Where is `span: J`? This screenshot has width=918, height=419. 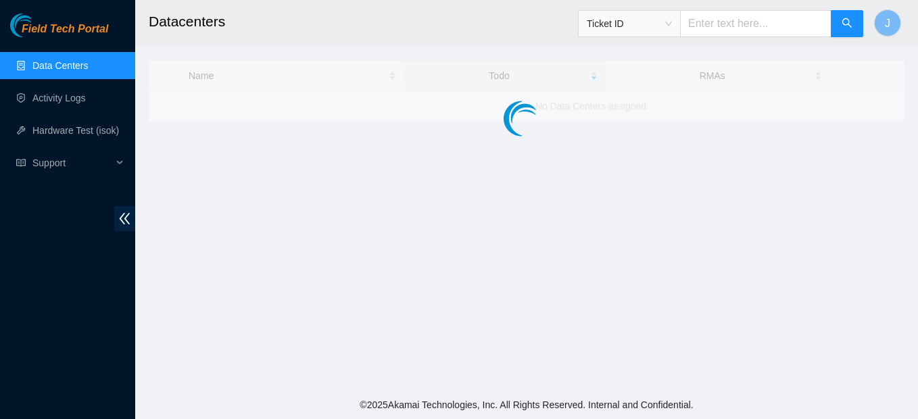
span: J is located at coordinates (888, 23).